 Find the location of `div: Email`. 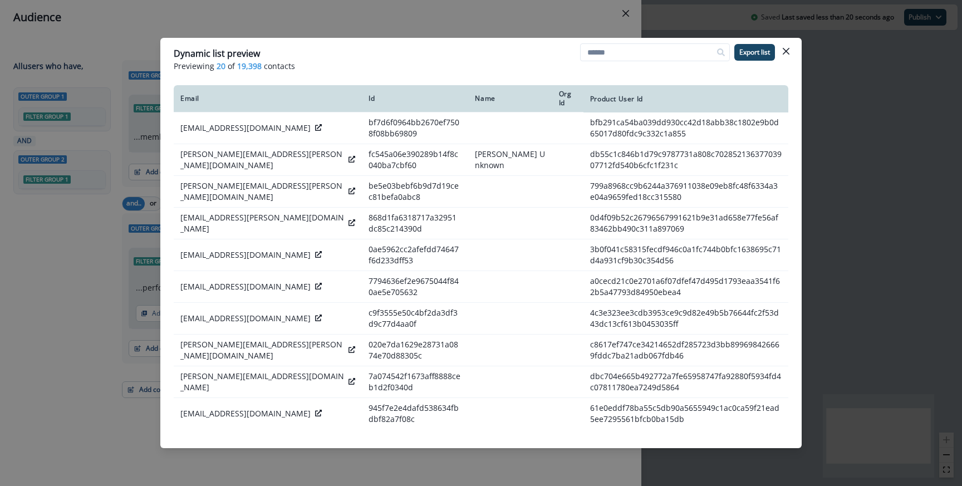

div: Email is located at coordinates (268, 99).